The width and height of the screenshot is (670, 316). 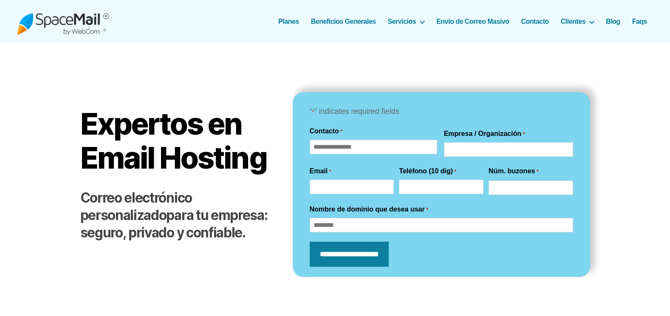 What do you see at coordinates (178, 141) in the screenshot?
I see `h1: Expertos en Email Hosting` at bounding box center [178, 141].